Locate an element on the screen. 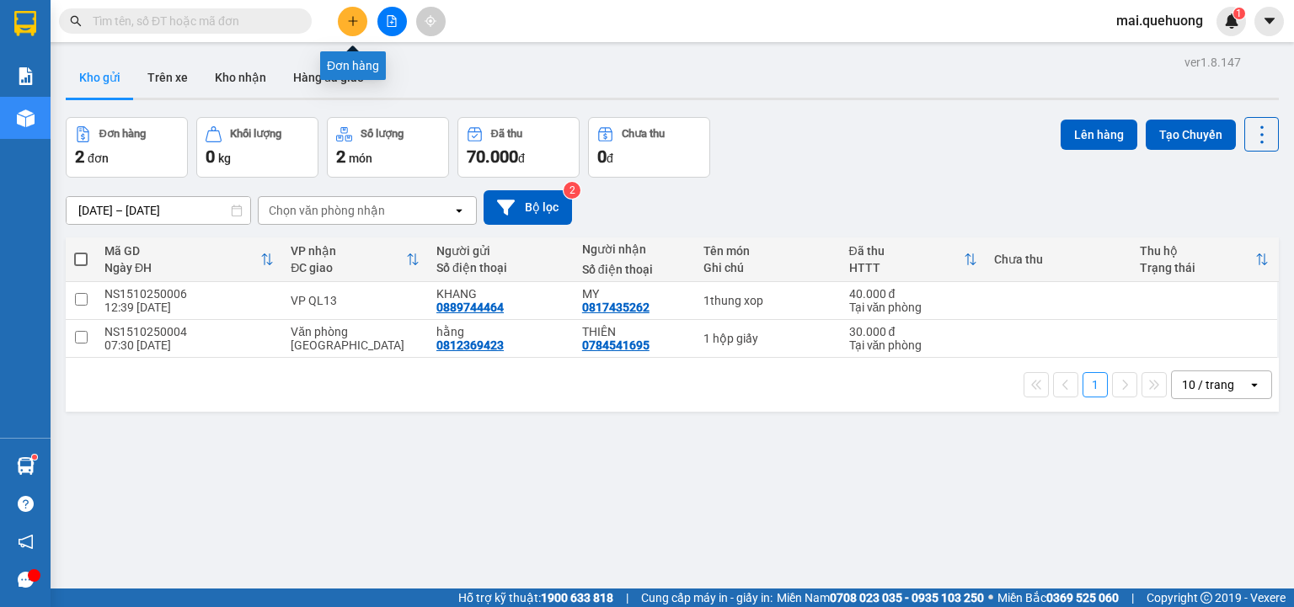 This screenshot has width=1294, height=607. div: Người gửi is located at coordinates (500, 251).